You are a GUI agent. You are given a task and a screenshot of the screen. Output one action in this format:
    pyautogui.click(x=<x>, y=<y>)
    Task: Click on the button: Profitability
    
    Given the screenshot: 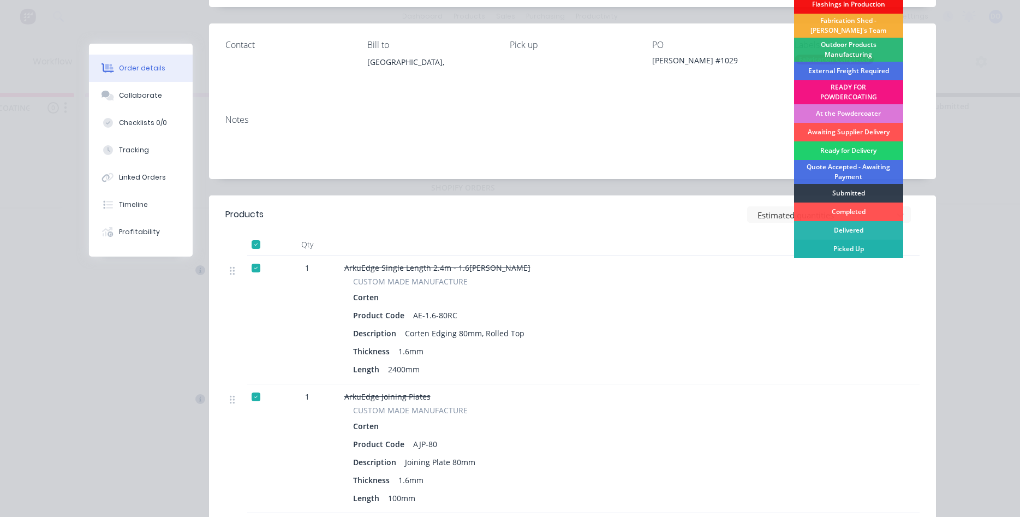 What is the action you would take?
    pyautogui.click(x=141, y=232)
    